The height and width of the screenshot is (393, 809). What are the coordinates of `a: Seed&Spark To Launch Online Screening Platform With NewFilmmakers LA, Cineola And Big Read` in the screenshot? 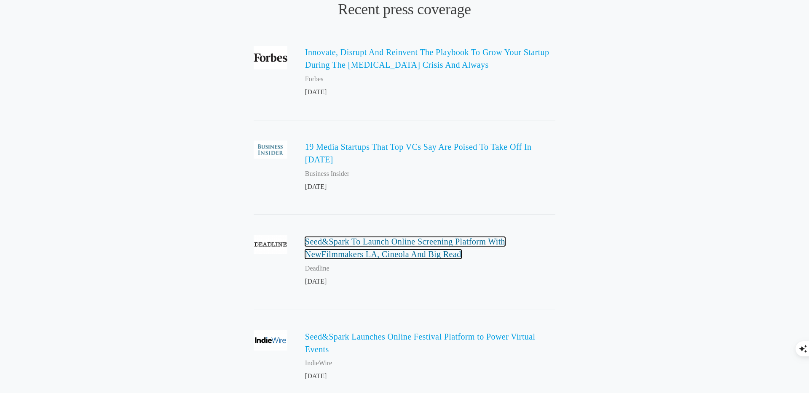 It's located at (405, 248).